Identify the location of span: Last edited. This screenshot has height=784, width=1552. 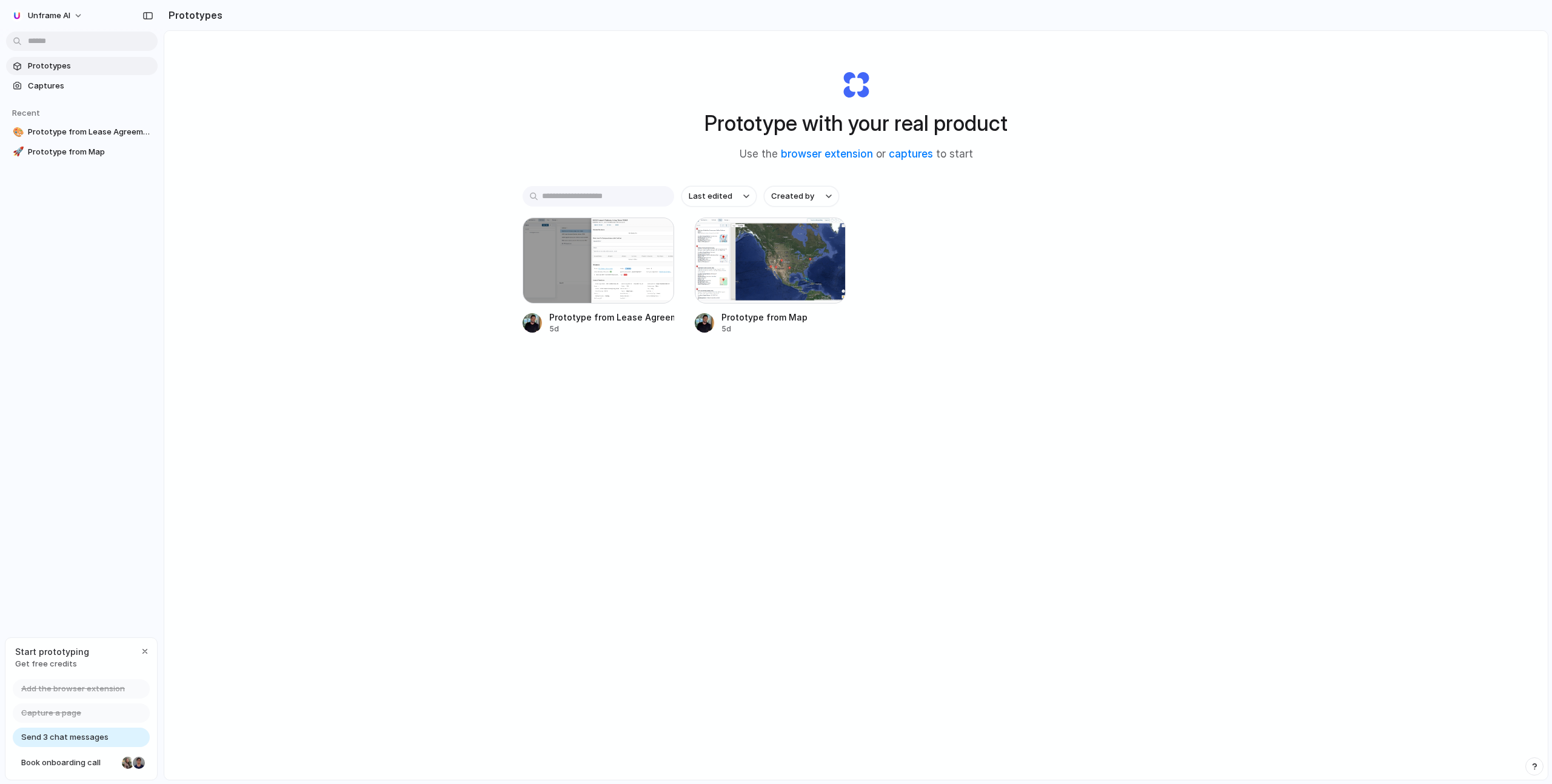
(711, 197).